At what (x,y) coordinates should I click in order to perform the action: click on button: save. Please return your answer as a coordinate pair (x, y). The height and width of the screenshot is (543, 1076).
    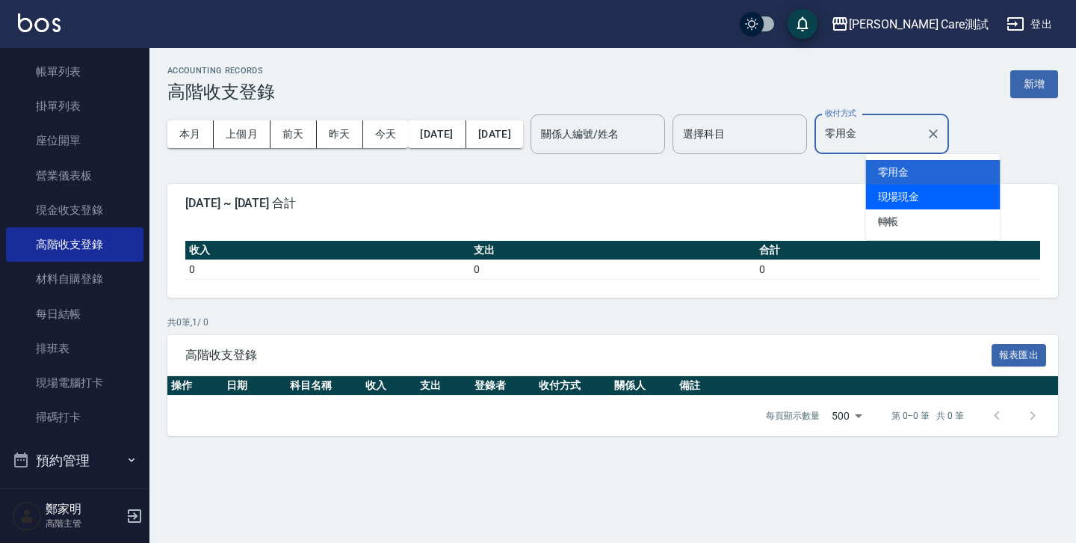
    Looking at the image, I should click on (803, 24).